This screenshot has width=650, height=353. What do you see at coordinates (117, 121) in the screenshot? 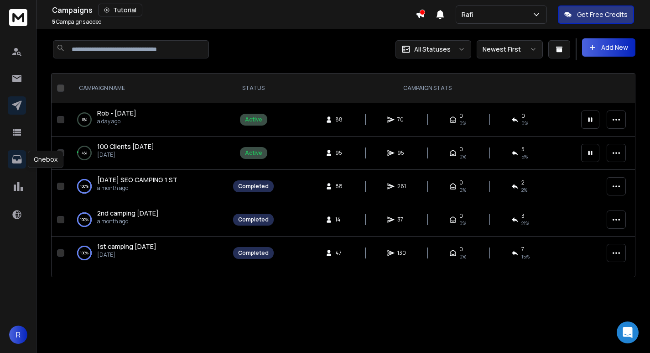
I see `p: a day ago` at bounding box center [117, 121].